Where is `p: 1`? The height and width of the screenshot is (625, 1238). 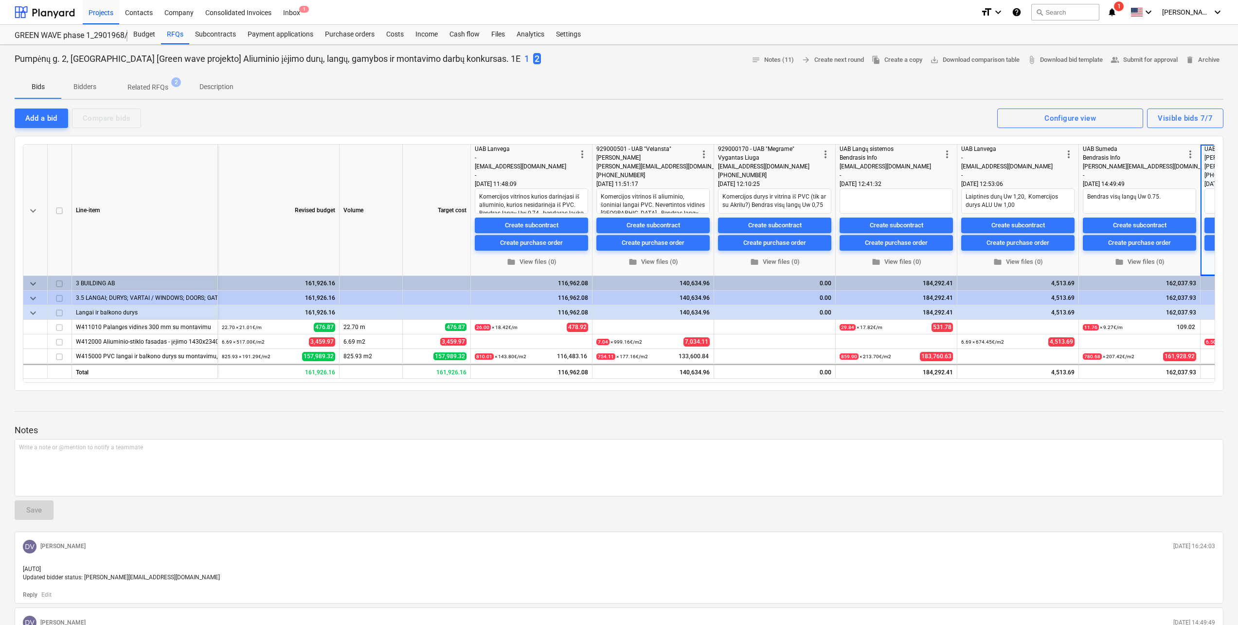
p: 1 is located at coordinates (527, 59).